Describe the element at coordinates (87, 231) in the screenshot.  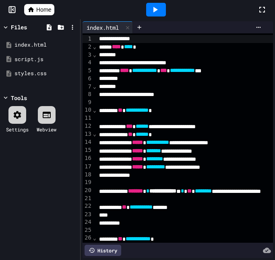
I see `div: 25` at that location.